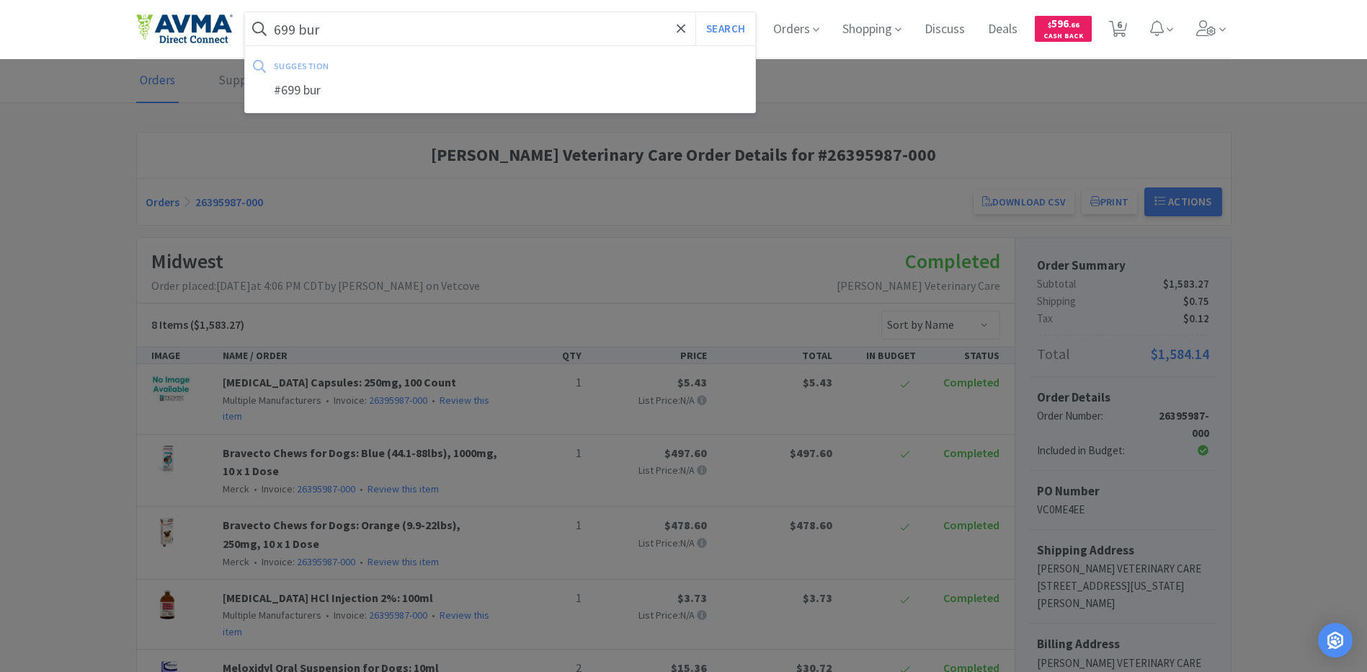 Image resolution: width=1367 pixels, height=672 pixels. Describe the element at coordinates (184, 29) in the screenshot. I see `img: e4e33dab9f054f5782a47901c742baa9_102.png` at that location.